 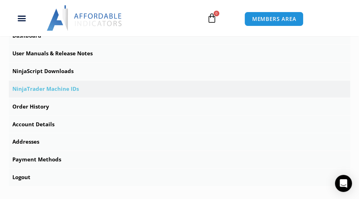 What do you see at coordinates (180, 107) in the screenshot?
I see `a: Order History` at bounding box center [180, 107].